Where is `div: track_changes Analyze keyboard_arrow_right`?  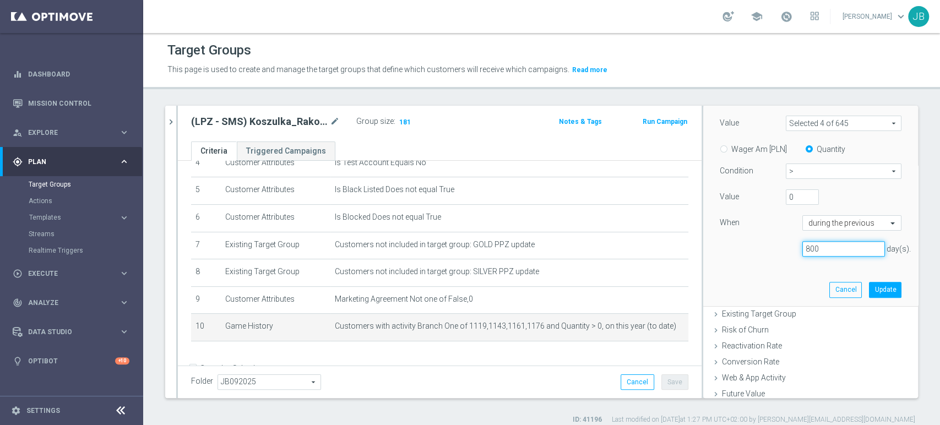 div: track_changes Analyze keyboard_arrow_right is located at coordinates (71, 303).